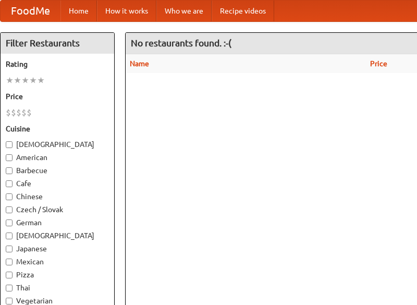 This screenshot has width=417, height=305. Describe the element at coordinates (9, 275) in the screenshot. I see `input: Pizza` at that location.